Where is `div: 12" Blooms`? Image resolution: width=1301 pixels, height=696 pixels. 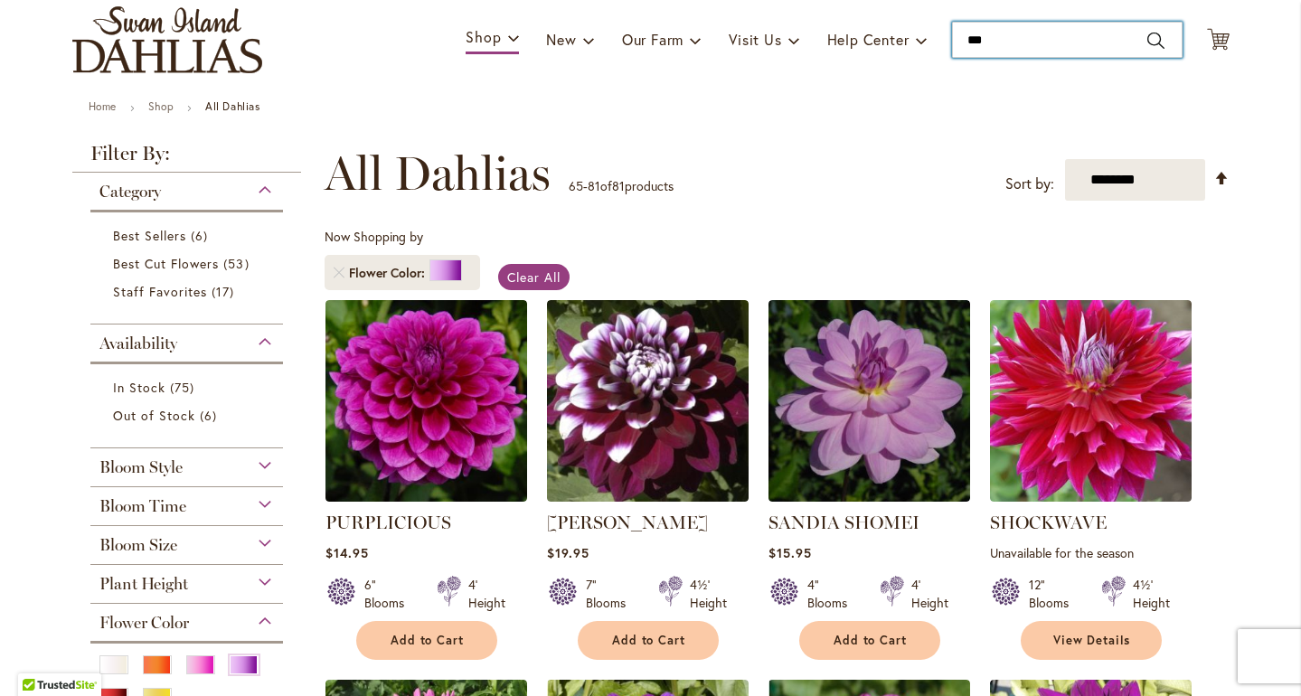 div: 12" Blooms is located at coordinates (1054, 594).